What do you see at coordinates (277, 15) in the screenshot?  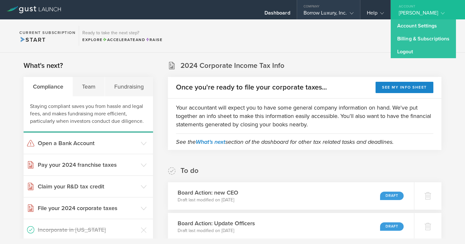 I see `div: Dashboard` at bounding box center [277, 15].